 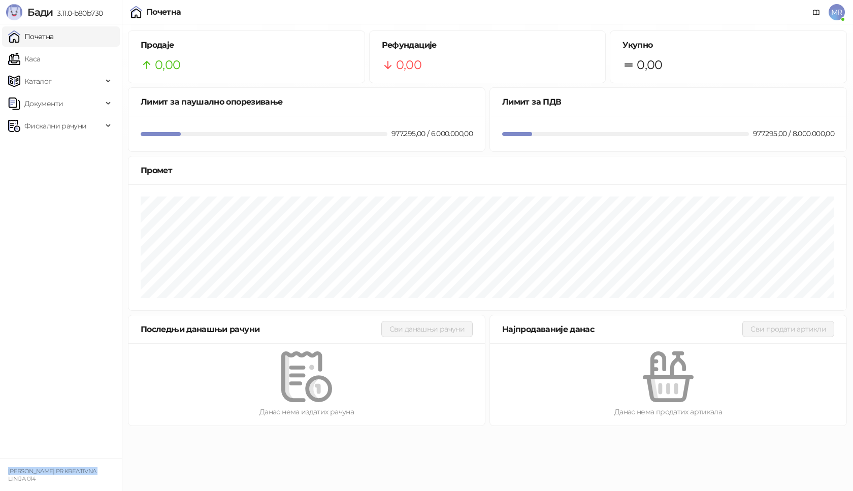 What do you see at coordinates (432, 134) in the screenshot?
I see `div: 977.295,00 / 6.000.000,00` at bounding box center [432, 134].